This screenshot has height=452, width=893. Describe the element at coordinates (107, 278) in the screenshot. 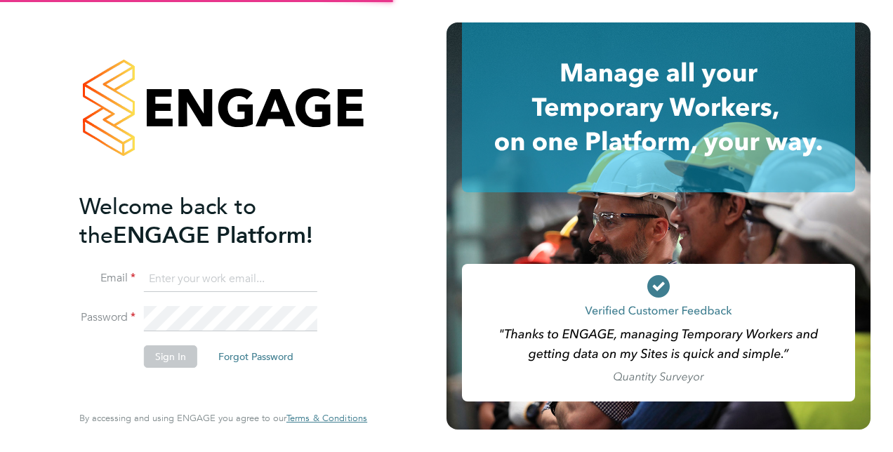

I see `label: Email` at that location.